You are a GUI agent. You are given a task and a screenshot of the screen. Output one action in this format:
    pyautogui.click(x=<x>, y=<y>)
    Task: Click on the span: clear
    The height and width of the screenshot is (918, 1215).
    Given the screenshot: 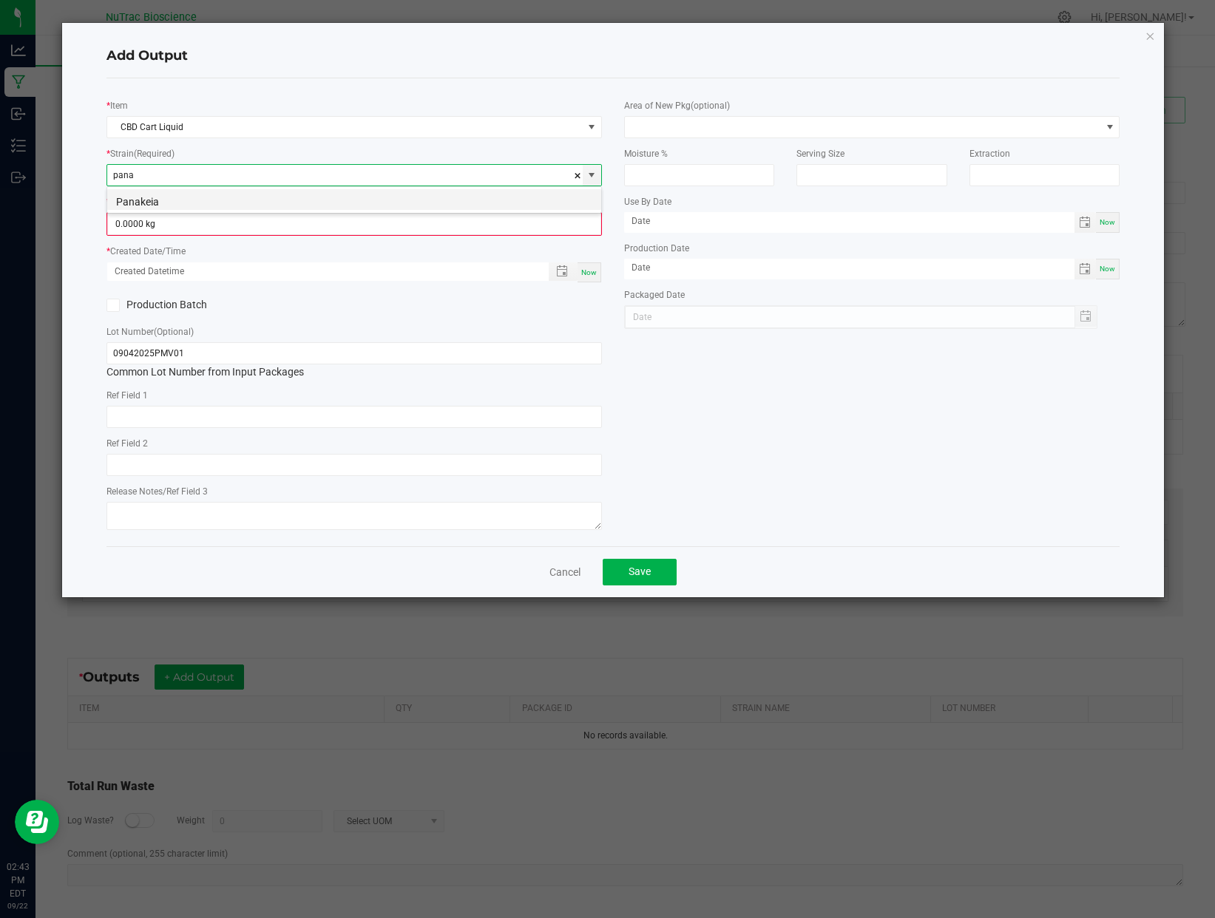 What is the action you would take?
    pyautogui.click(x=577, y=176)
    